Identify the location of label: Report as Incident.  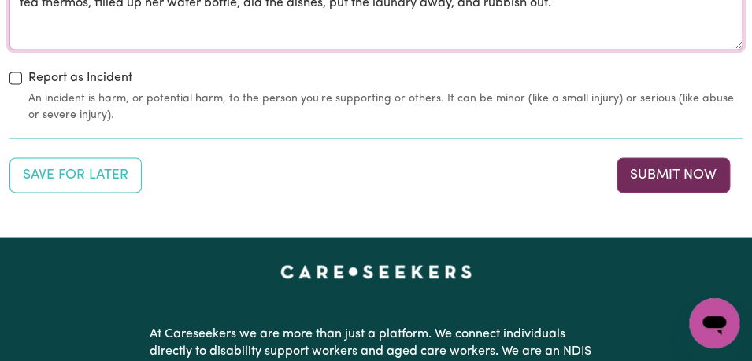
(80, 78).